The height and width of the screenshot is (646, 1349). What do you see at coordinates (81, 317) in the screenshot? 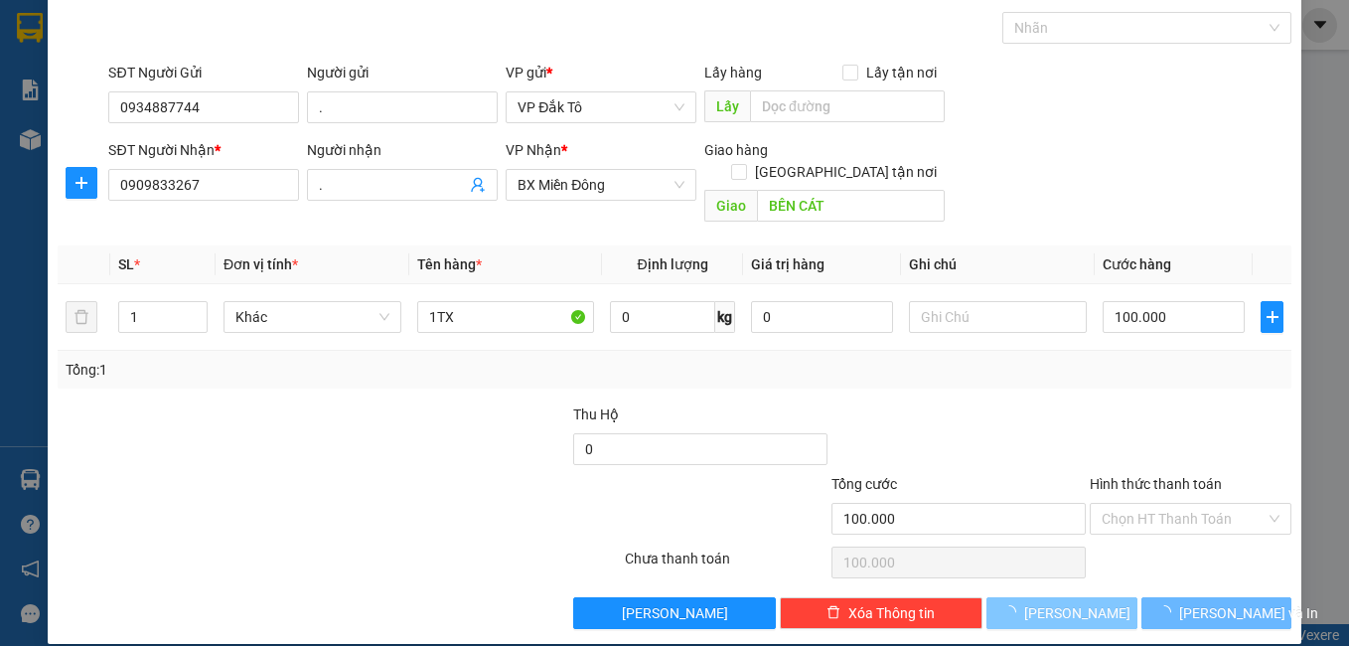
I see `button: delete` at bounding box center [81, 317].